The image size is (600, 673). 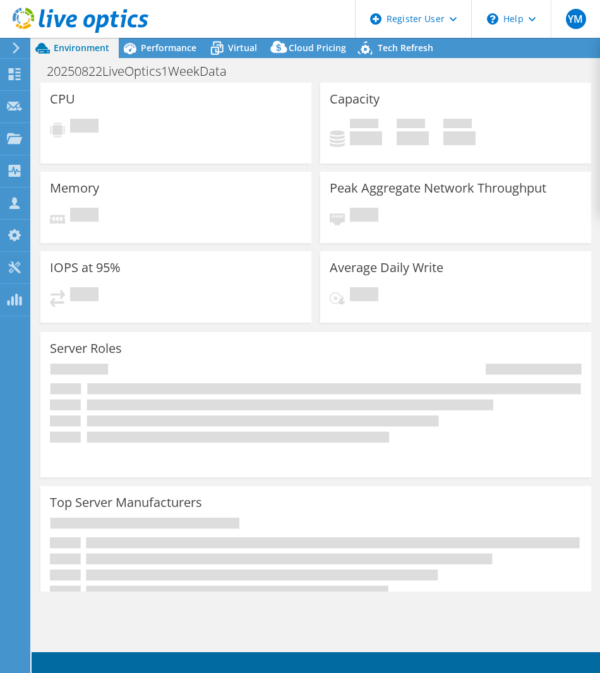 I want to click on span: Used, so click(x=364, y=125).